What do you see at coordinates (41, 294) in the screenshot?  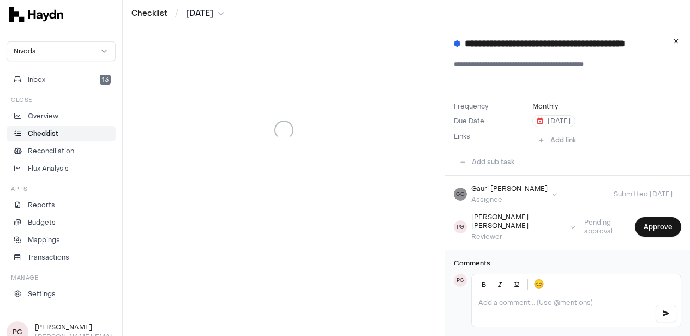 I see `p: Settings` at bounding box center [41, 294].